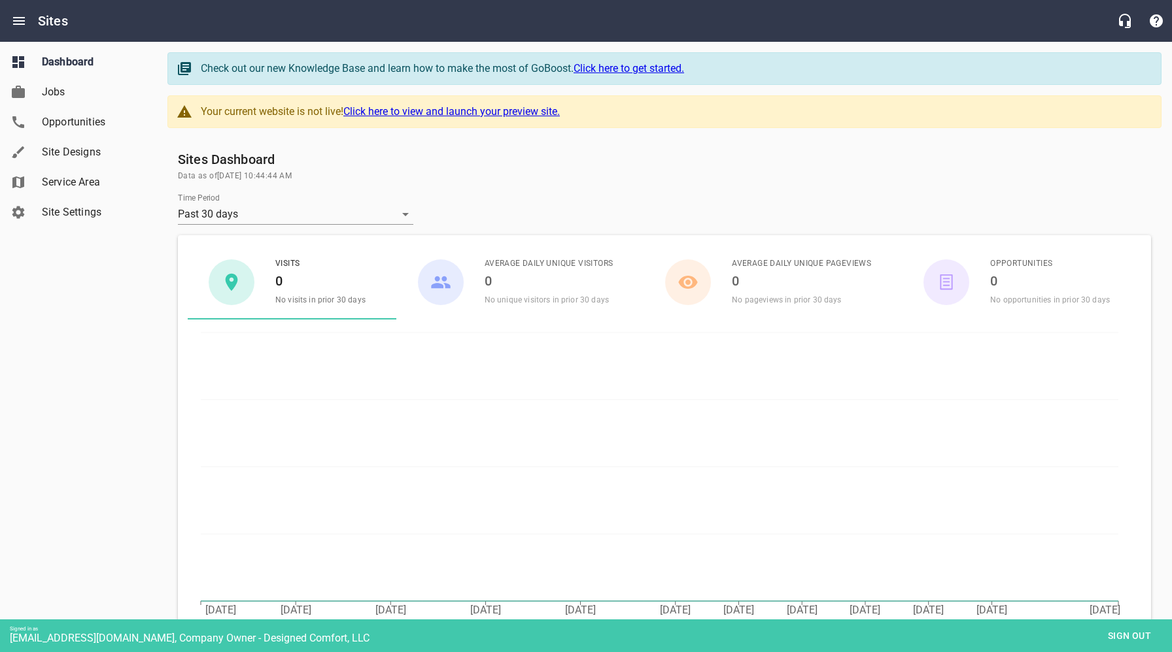 The height and width of the screenshot is (652, 1172). What do you see at coordinates (92, 152) in the screenshot?
I see `span: Site Designs` at bounding box center [92, 152].